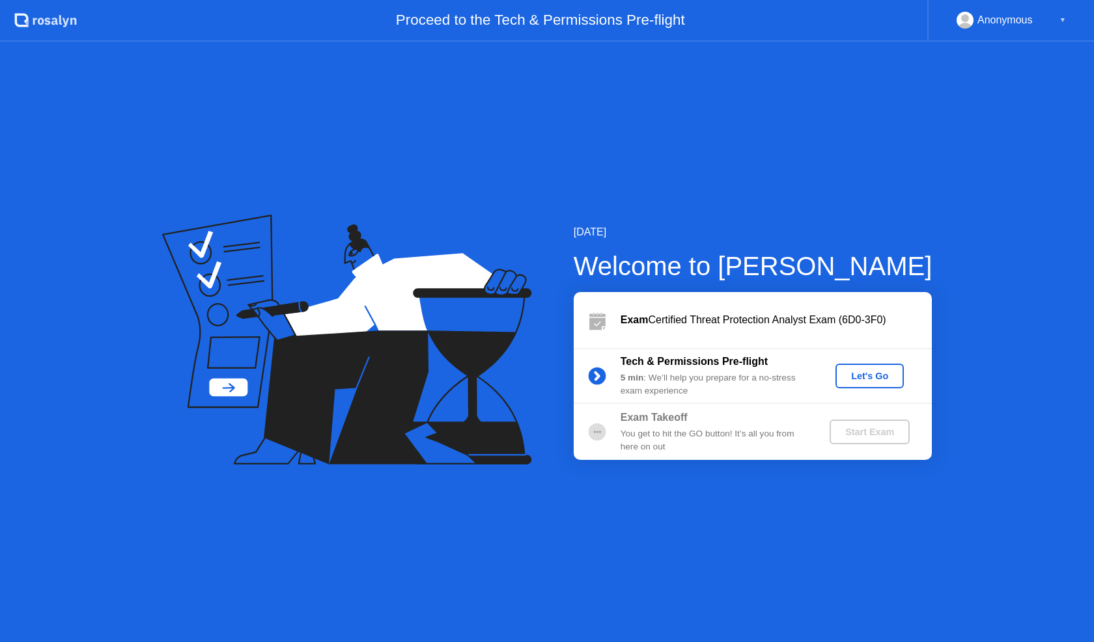 The height and width of the screenshot is (642, 1094). I want to click on div: Anonymous, so click(1004, 20).